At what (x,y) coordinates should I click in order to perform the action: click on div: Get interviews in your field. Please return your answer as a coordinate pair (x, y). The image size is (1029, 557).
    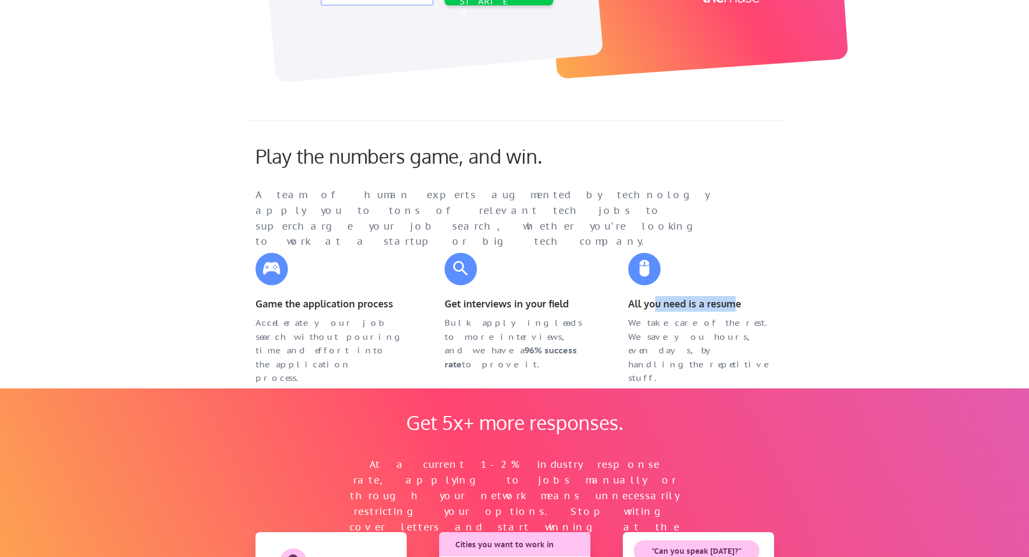
    Looking at the image, I should click on (518, 304).